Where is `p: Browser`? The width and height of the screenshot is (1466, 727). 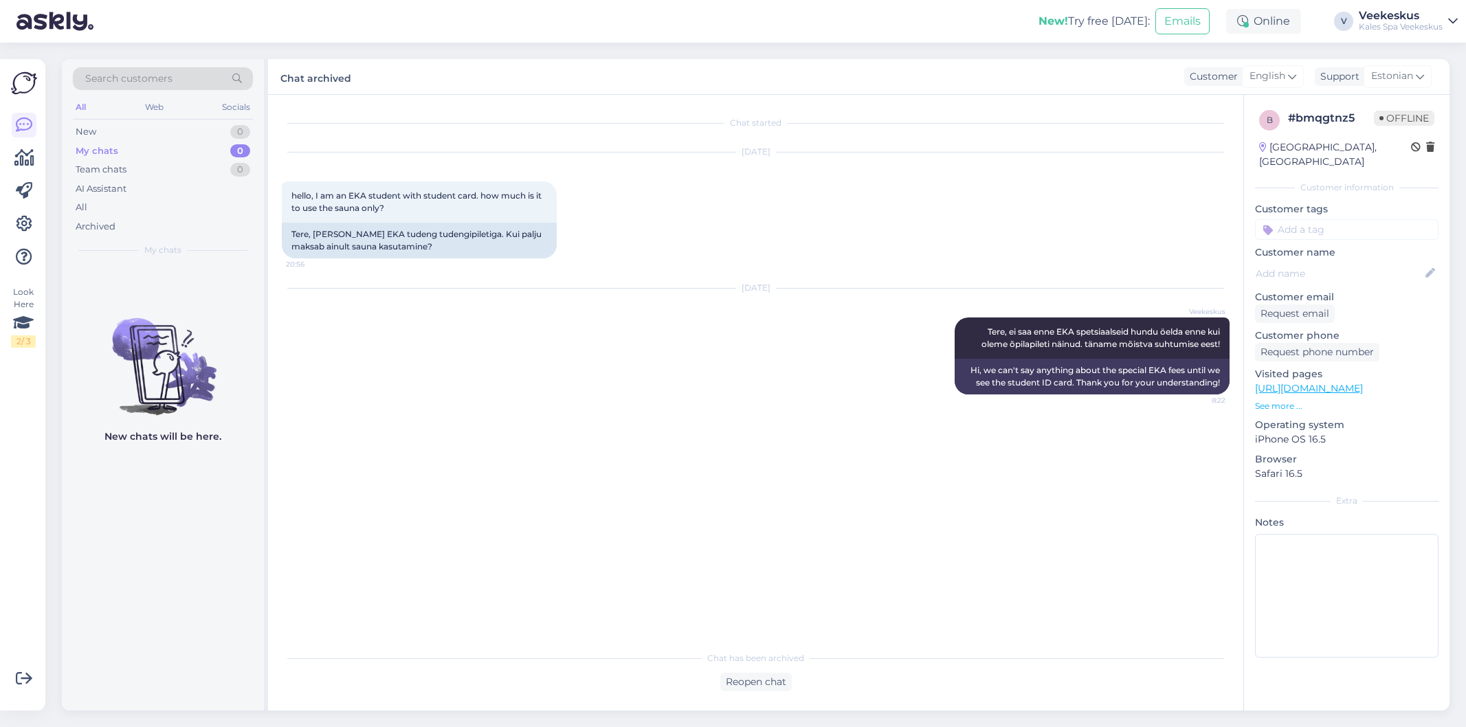
p: Browser is located at coordinates (1347, 459).